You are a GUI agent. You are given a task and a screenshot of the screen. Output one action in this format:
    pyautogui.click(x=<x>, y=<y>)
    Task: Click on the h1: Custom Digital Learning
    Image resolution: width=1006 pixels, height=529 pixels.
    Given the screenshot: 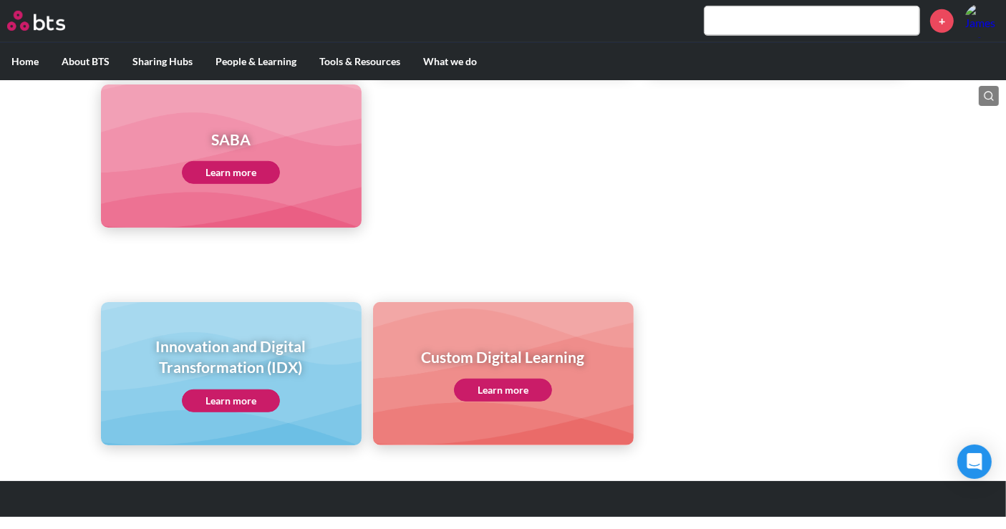 What is the action you would take?
    pyautogui.click(x=503, y=357)
    